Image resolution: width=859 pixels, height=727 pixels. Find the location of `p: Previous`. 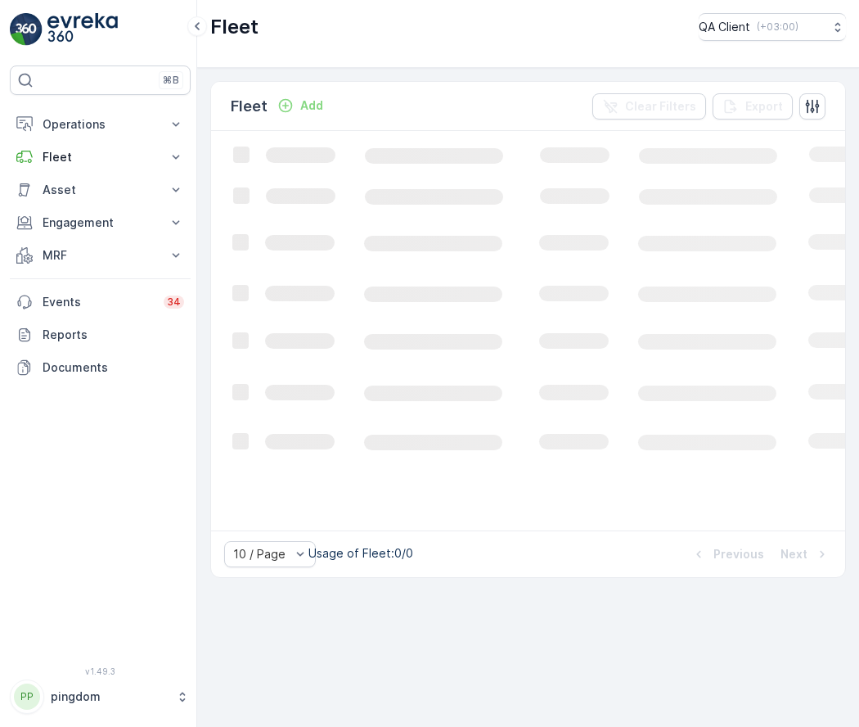

p: Previous is located at coordinates (739, 554).